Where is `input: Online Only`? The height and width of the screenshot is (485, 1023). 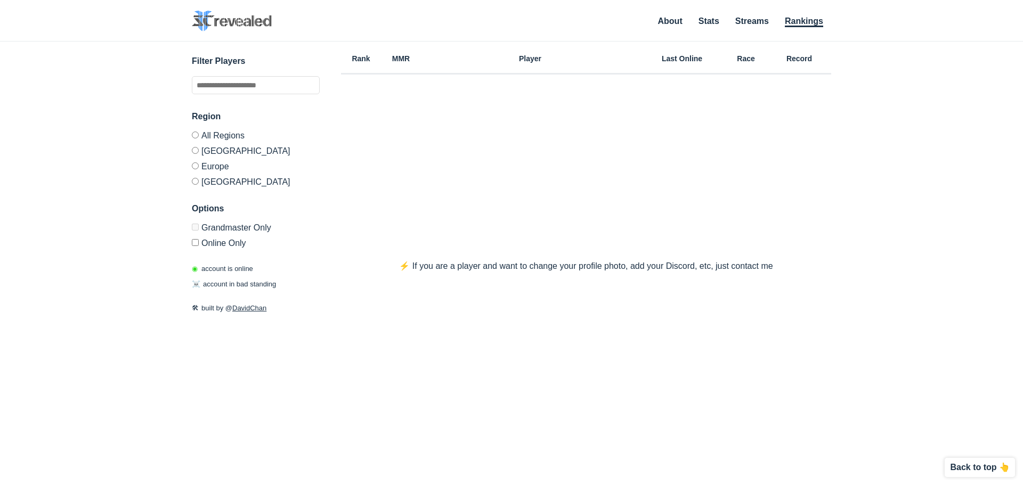
input: Online Only is located at coordinates (195, 242).